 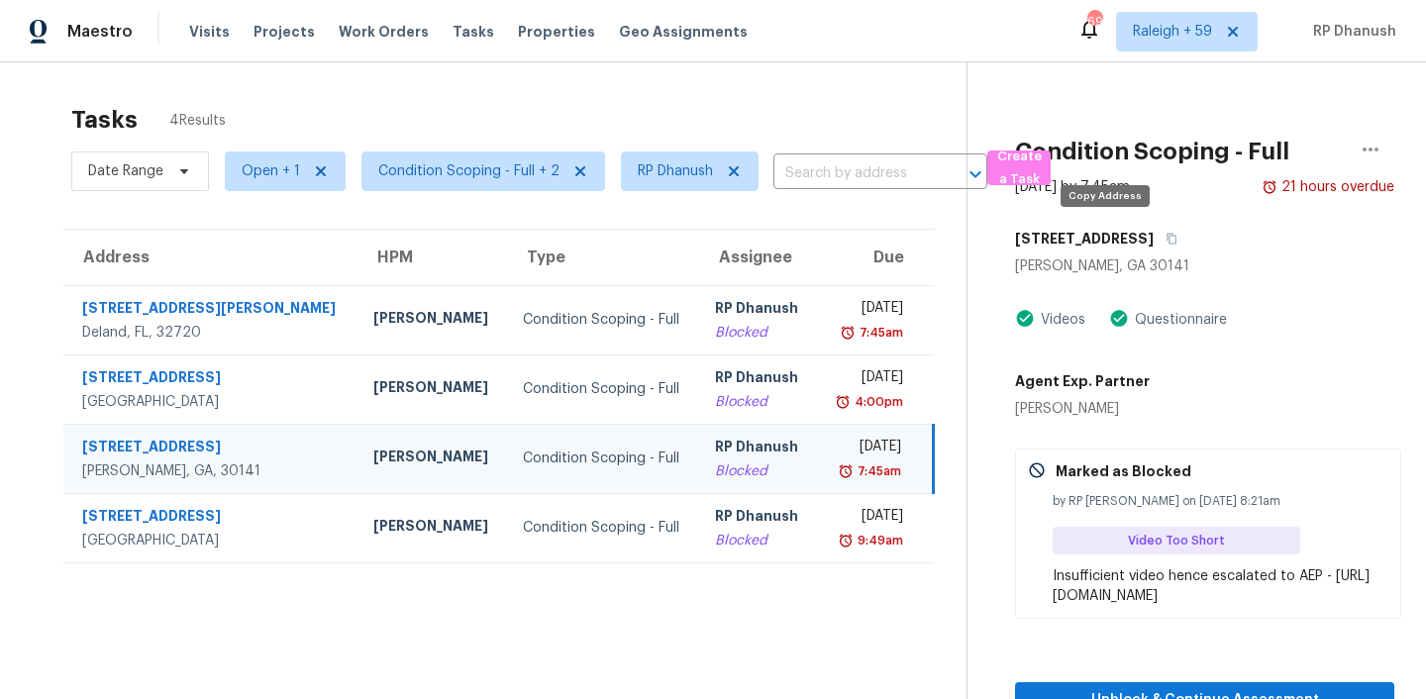 What do you see at coordinates (975, 174) in the screenshot?
I see `button: Open` at bounding box center [975, 174].